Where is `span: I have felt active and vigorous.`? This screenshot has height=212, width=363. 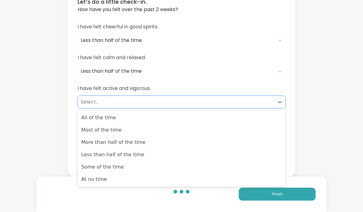
span: I have felt active and vigorous. is located at coordinates (182, 89).